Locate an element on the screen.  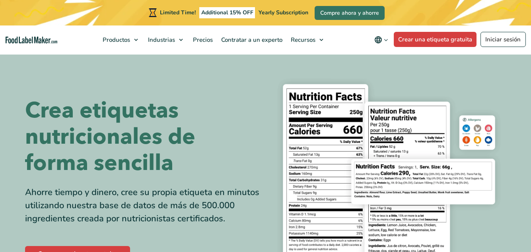
span: Recursos is located at coordinates (302, 40).